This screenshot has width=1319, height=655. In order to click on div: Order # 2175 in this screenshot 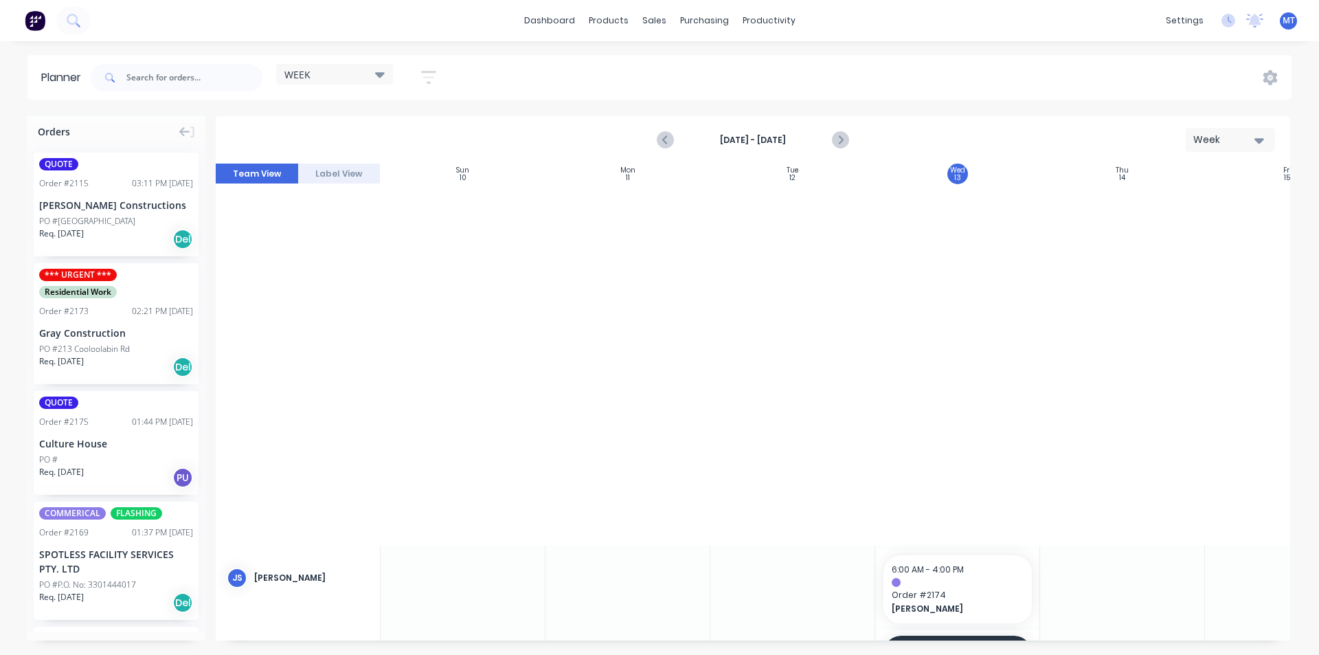, I will do `click(64, 422)`.